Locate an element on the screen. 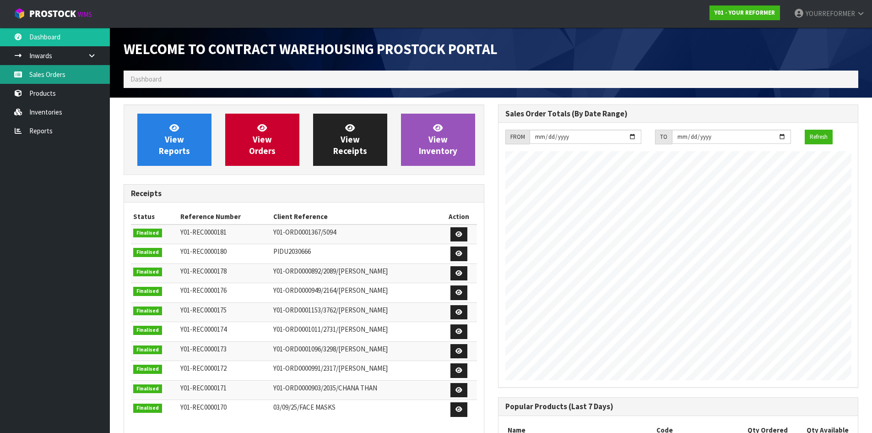  span: Y01-REC0000172 is located at coordinates (203, 368).